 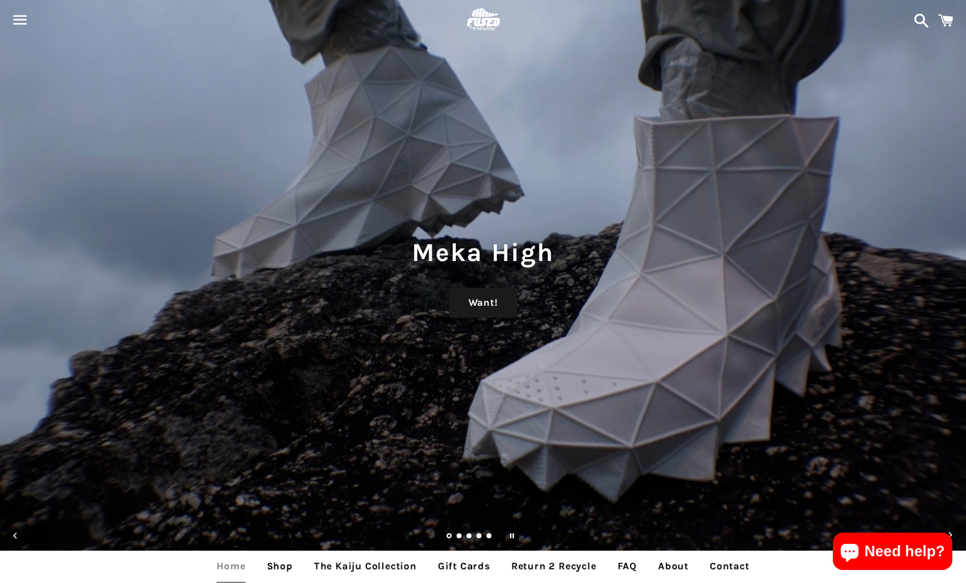 What do you see at coordinates (483, 303) in the screenshot?
I see `a: Want!` at bounding box center [483, 303].